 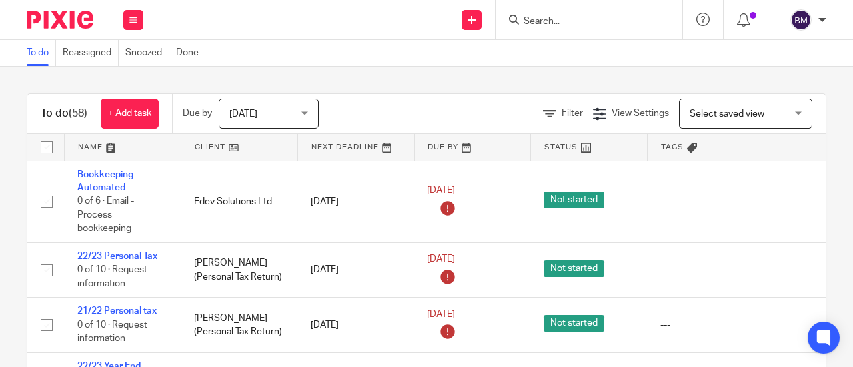 What do you see at coordinates (117, 256) in the screenshot?
I see `a: 22/23 Personal Tax` at bounding box center [117, 256].